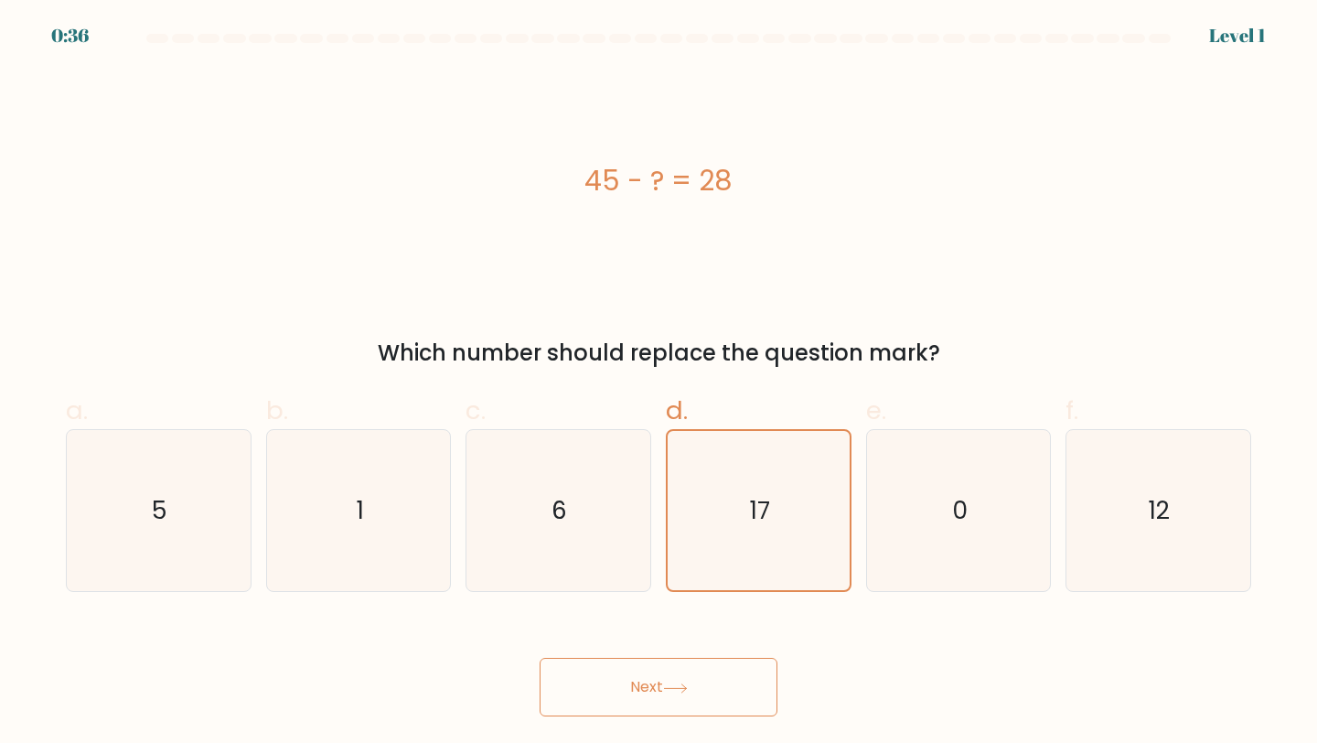 Image resolution: width=1317 pixels, height=743 pixels. What do you see at coordinates (876, 410) in the screenshot?
I see `span: e.` at bounding box center [876, 410].